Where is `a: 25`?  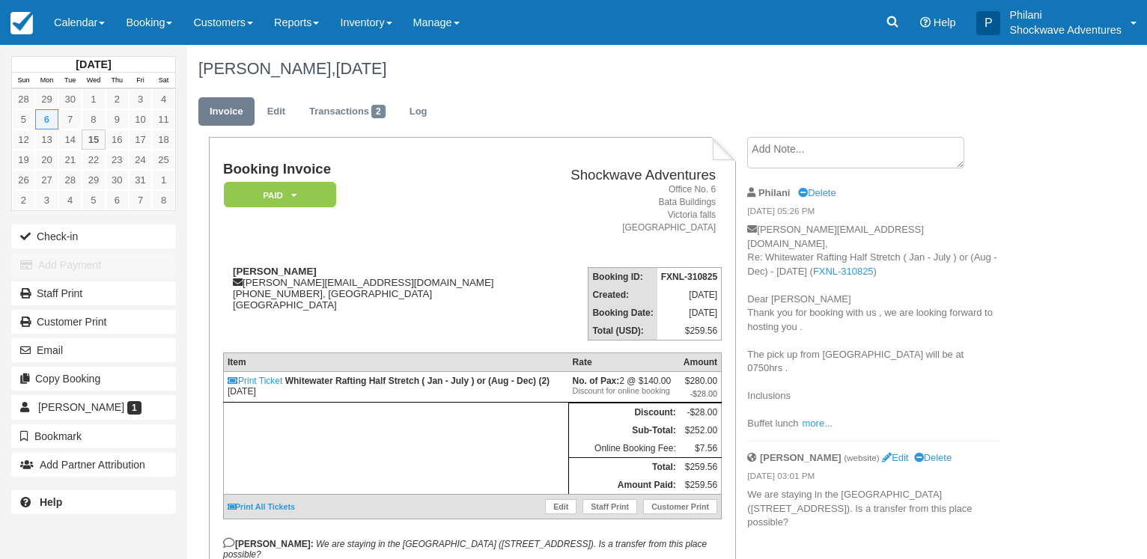 a: 25 is located at coordinates (163, 160).